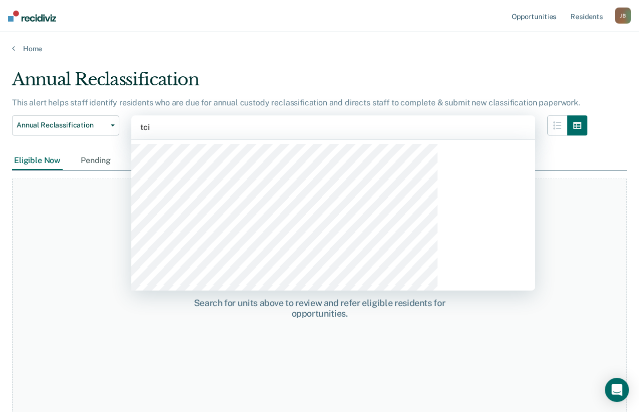 This screenshot has height=412, width=639. Describe the element at coordinates (62, 125) in the screenshot. I see `span: Annual Reclassification` at that location.